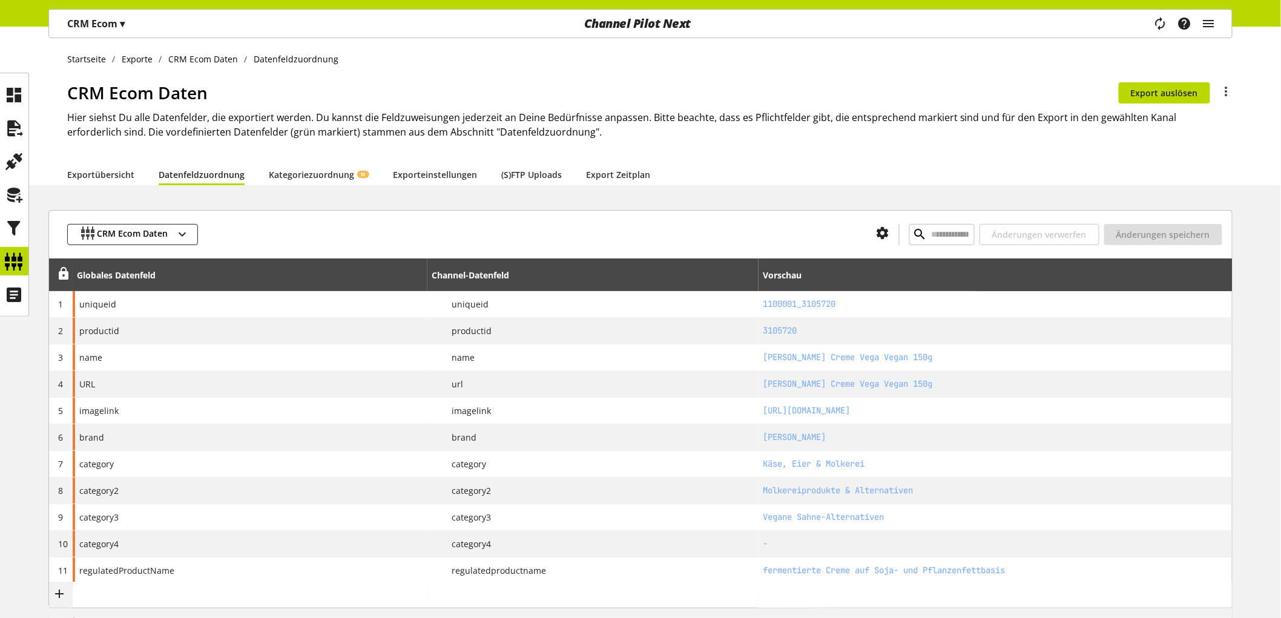 This screenshot has height=618, width=1281. Describe the element at coordinates (1163, 234) in the screenshot. I see `button: Änderungen speichern` at that location.